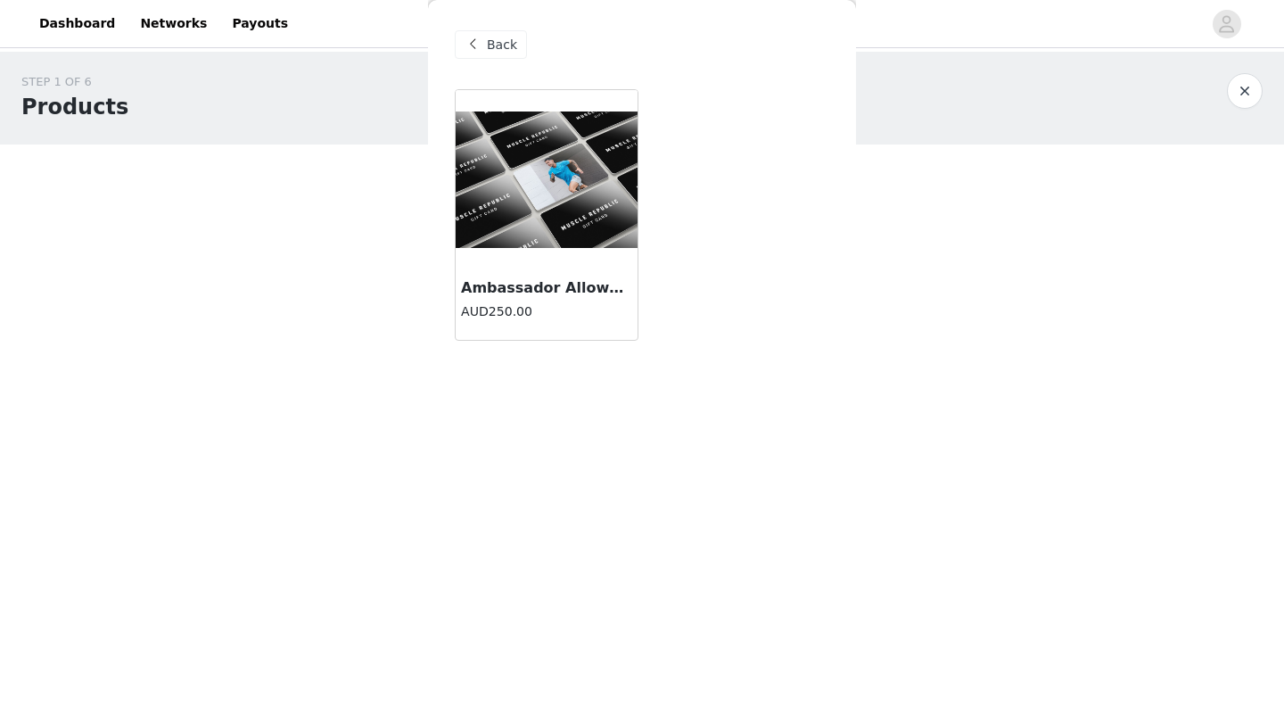  Describe the element at coordinates (173, 23) in the screenshot. I see `a: Networks` at that location.